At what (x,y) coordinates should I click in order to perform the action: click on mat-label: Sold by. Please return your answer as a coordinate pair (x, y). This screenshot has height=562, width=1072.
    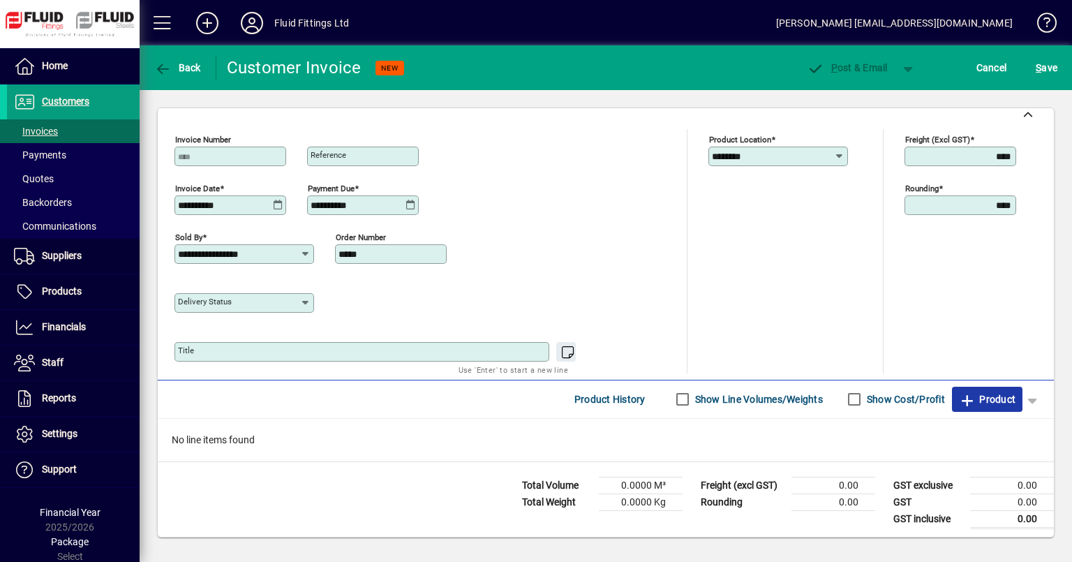
    Looking at the image, I should click on (188, 236).